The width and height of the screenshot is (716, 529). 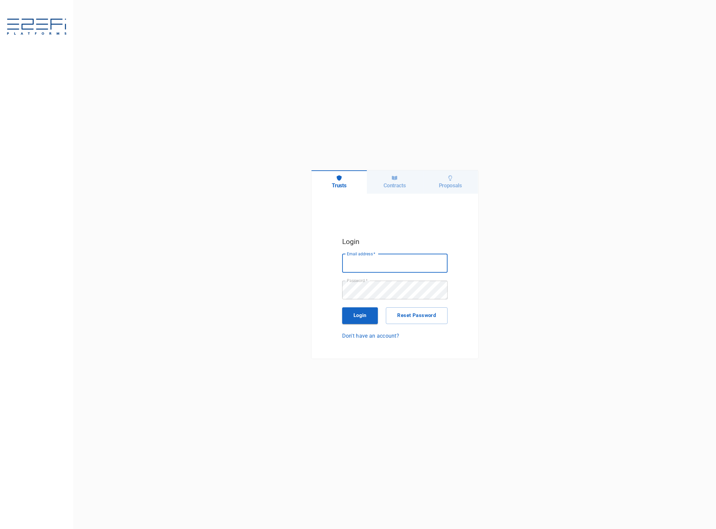 I want to click on h6: Trusts, so click(x=339, y=185).